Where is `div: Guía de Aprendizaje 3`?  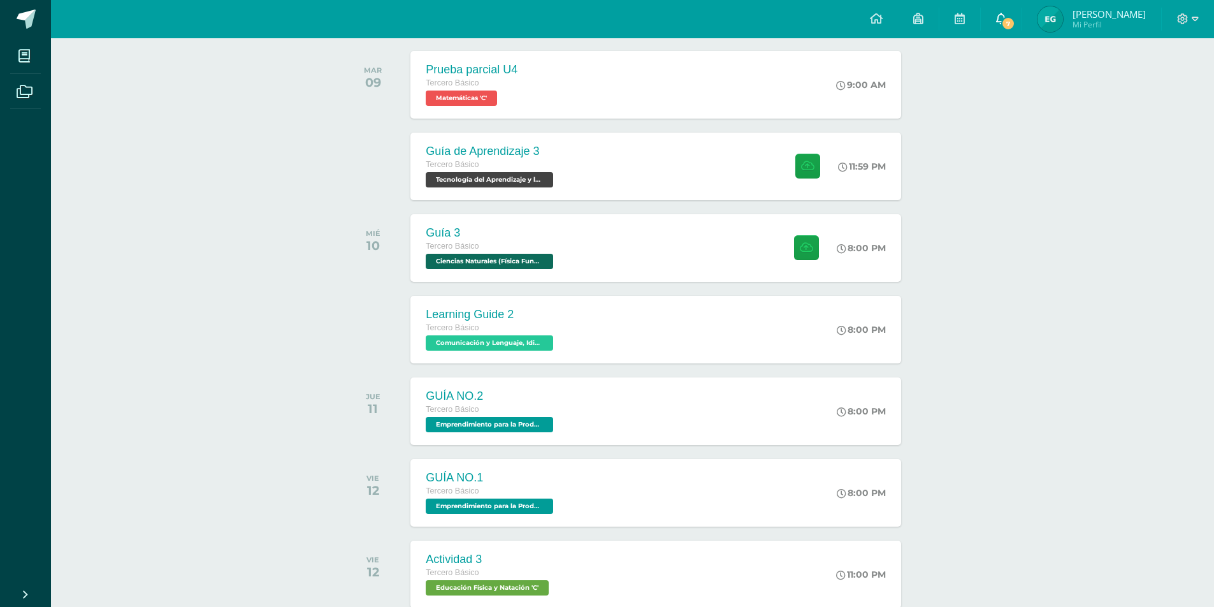
div: Guía de Aprendizaje 3 is located at coordinates (491, 151).